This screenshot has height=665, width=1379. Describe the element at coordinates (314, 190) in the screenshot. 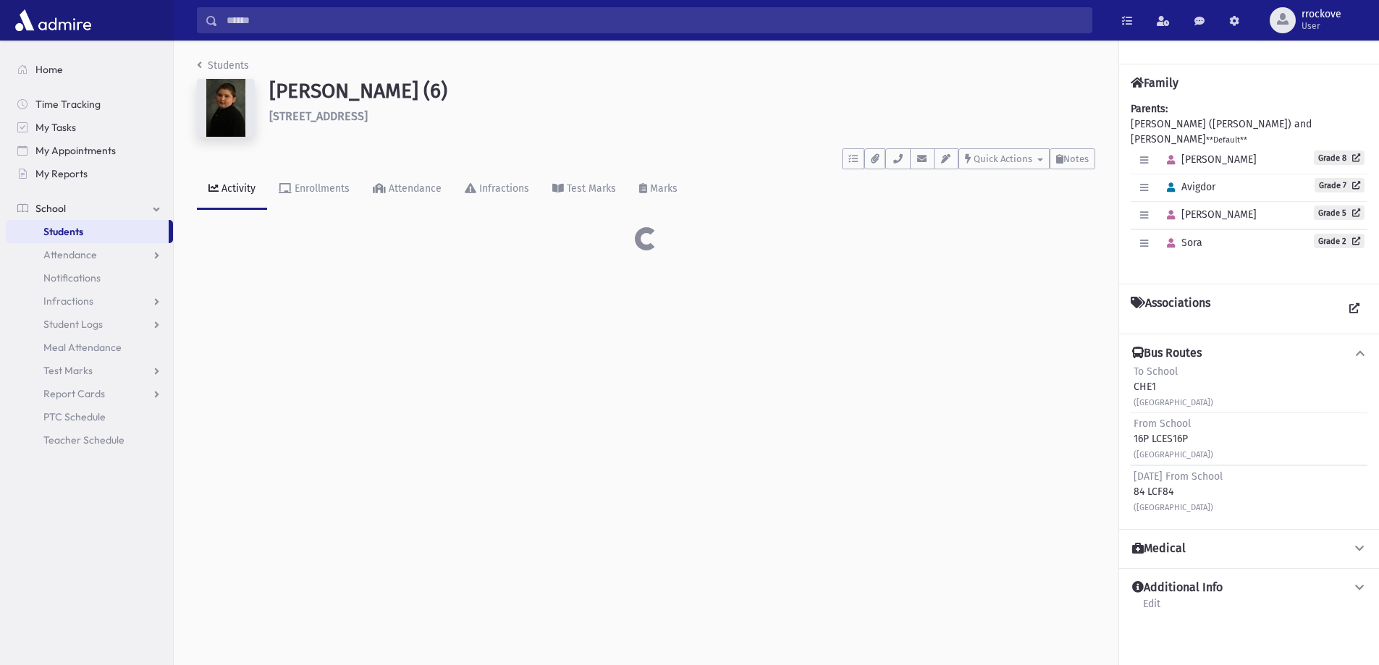

I see `a: Enrollments` at that location.